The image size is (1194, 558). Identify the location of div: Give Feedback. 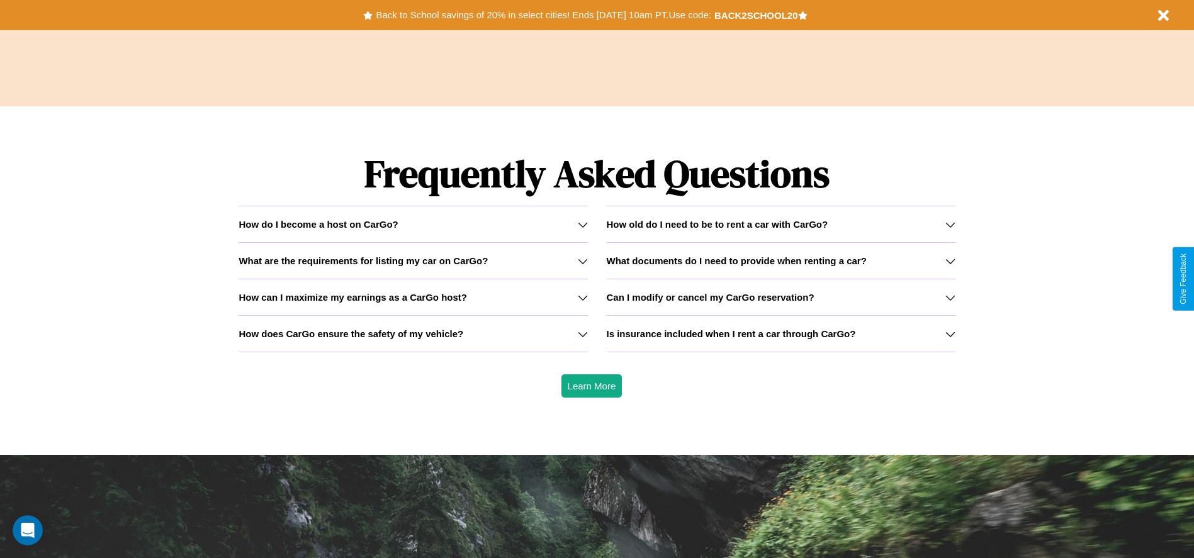
(1183, 279).